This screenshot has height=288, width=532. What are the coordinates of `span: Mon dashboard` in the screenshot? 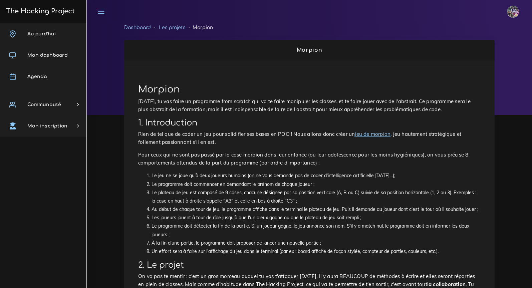 It's located at (47, 55).